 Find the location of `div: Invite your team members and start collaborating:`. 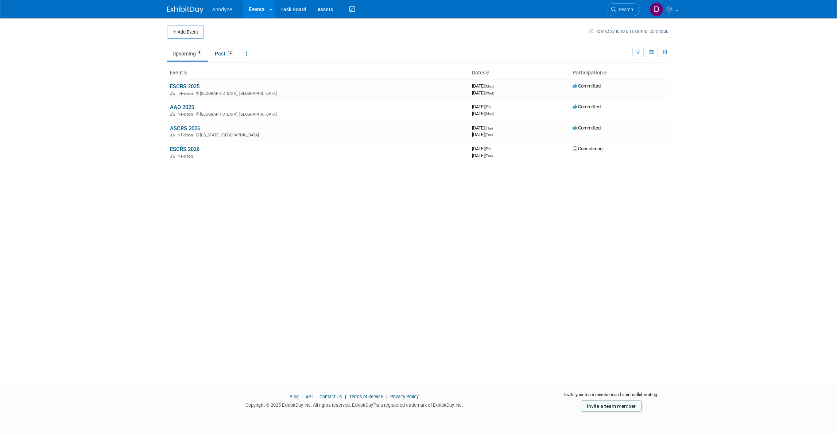

div: Invite your team members and start collaborating: is located at coordinates (612, 397).